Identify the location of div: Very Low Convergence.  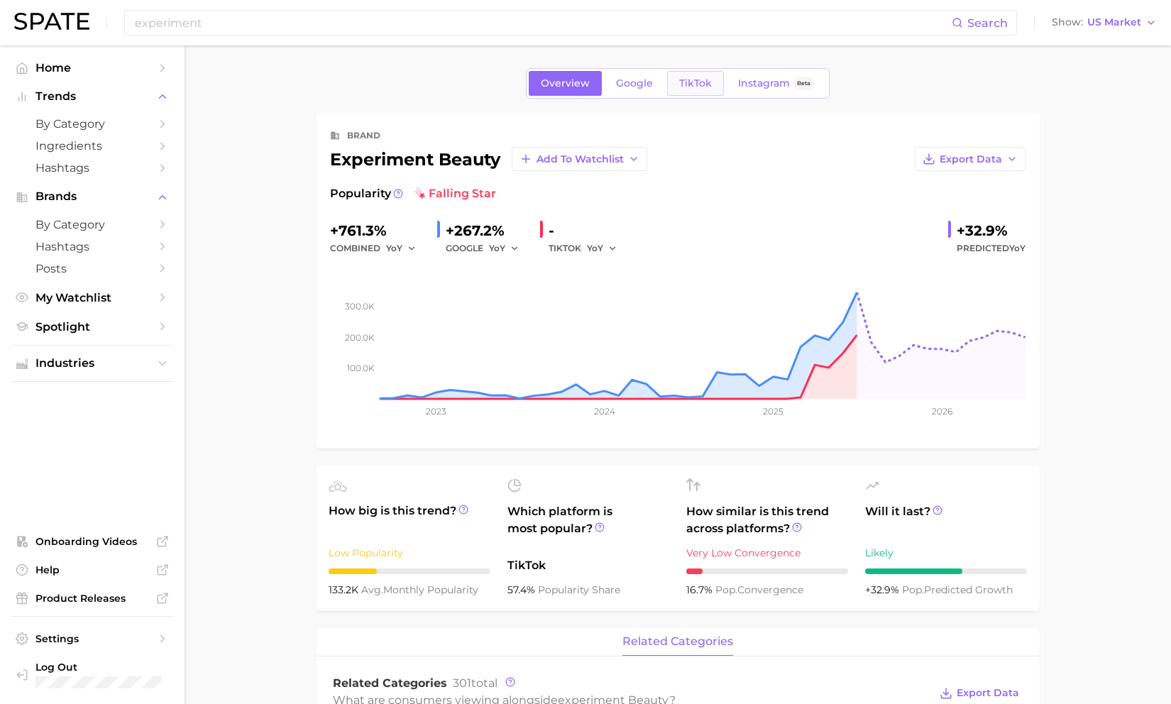
(767, 553).